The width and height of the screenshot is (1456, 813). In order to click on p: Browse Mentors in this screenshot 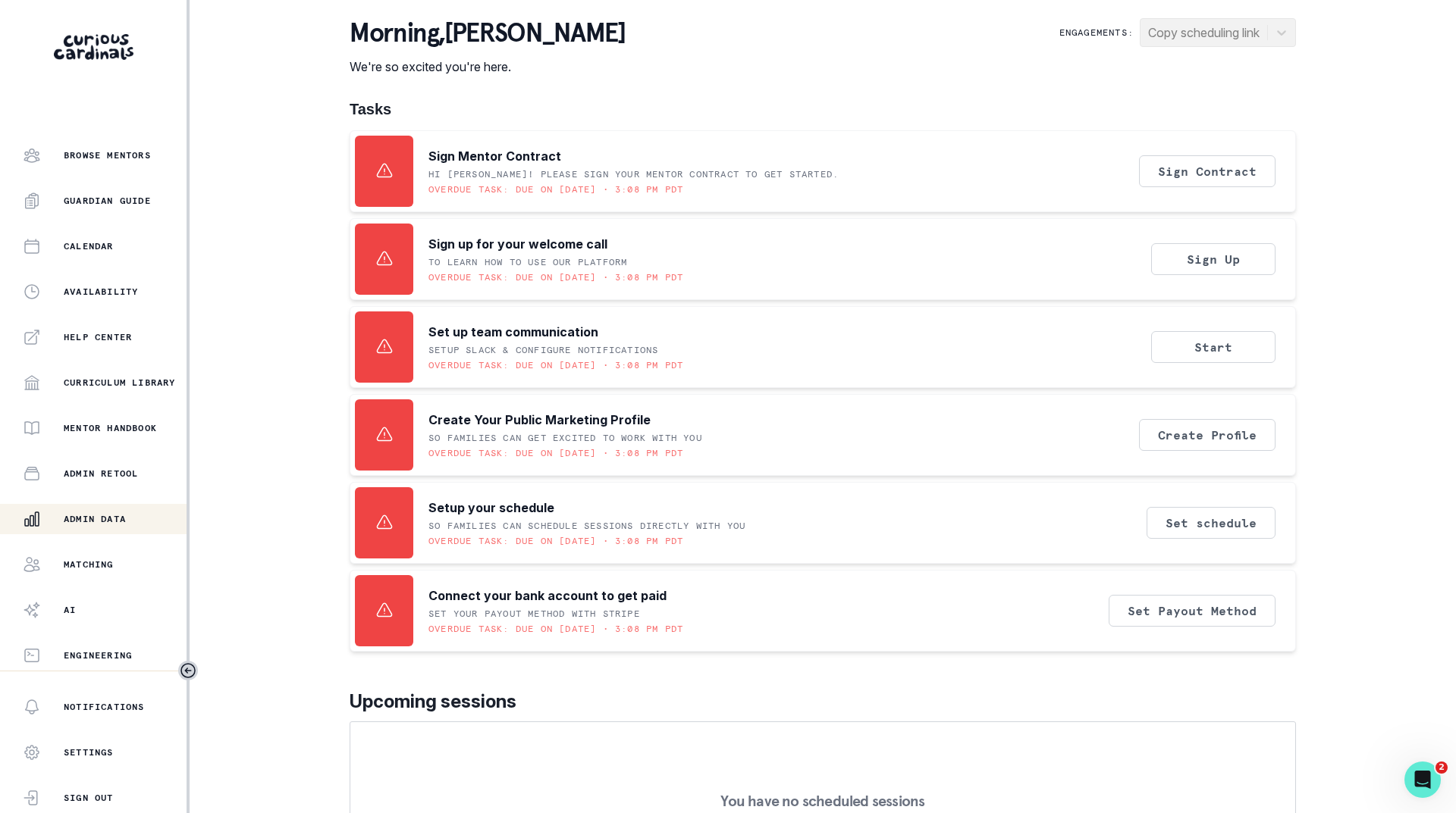, I will do `click(107, 156)`.